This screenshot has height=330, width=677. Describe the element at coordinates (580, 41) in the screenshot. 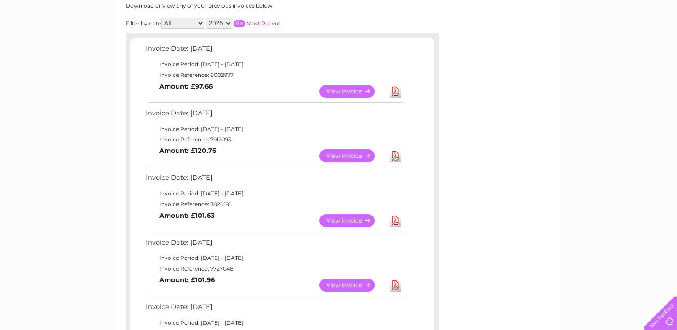

I see `a: Telecoms` at that location.